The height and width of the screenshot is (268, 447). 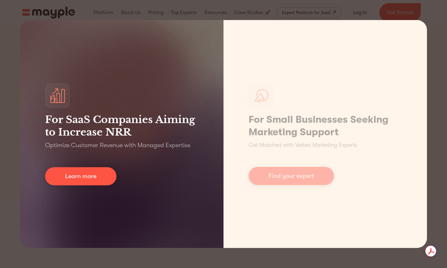 I want to click on a: Learn more, so click(x=81, y=176).